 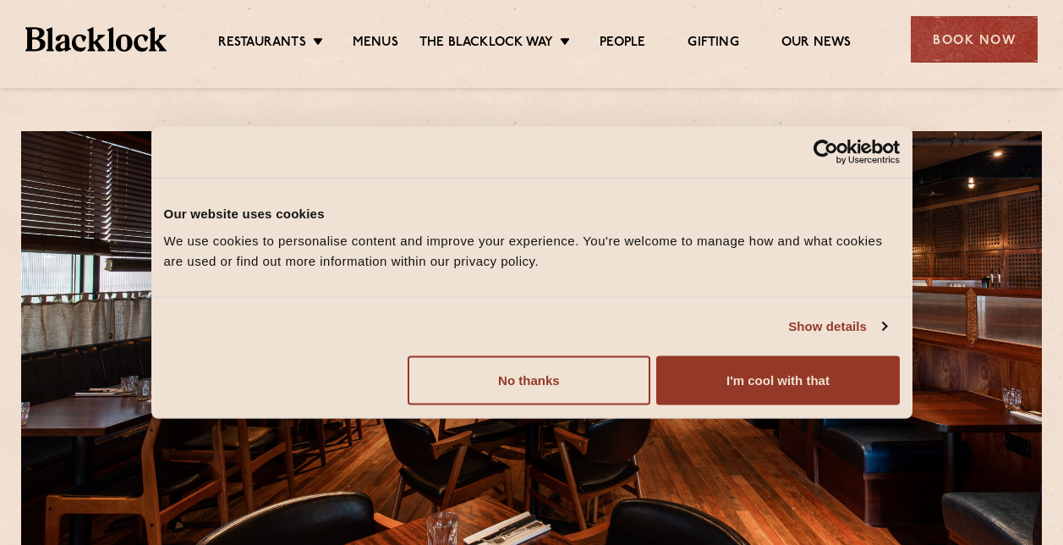 What do you see at coordinates (376, 44) in the screenshot?
I see `a: Menus` at bounding box center [376, 44].